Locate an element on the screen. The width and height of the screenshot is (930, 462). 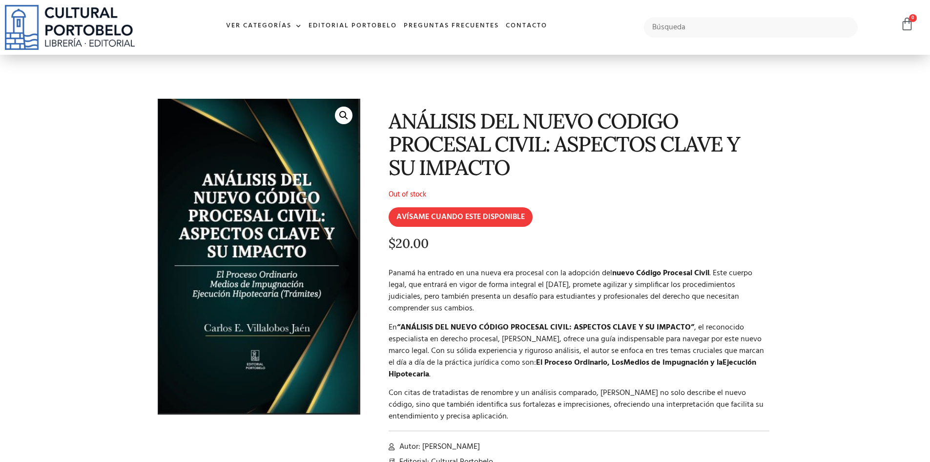
p: Panamá ha entrado en una nueva era procesal con la adopción del . Este cuerpo legal, que entrará ... is located at coordinates (579, 291).